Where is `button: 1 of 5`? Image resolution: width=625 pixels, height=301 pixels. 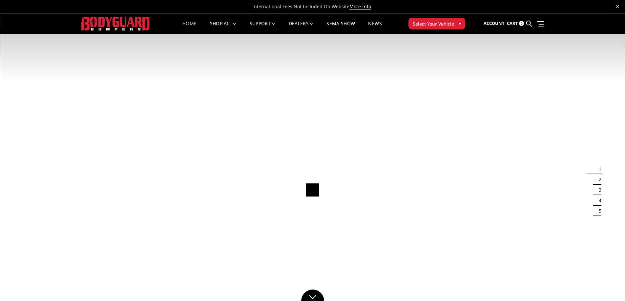
button: 1 of 5 is located at coordinates (598, 169).